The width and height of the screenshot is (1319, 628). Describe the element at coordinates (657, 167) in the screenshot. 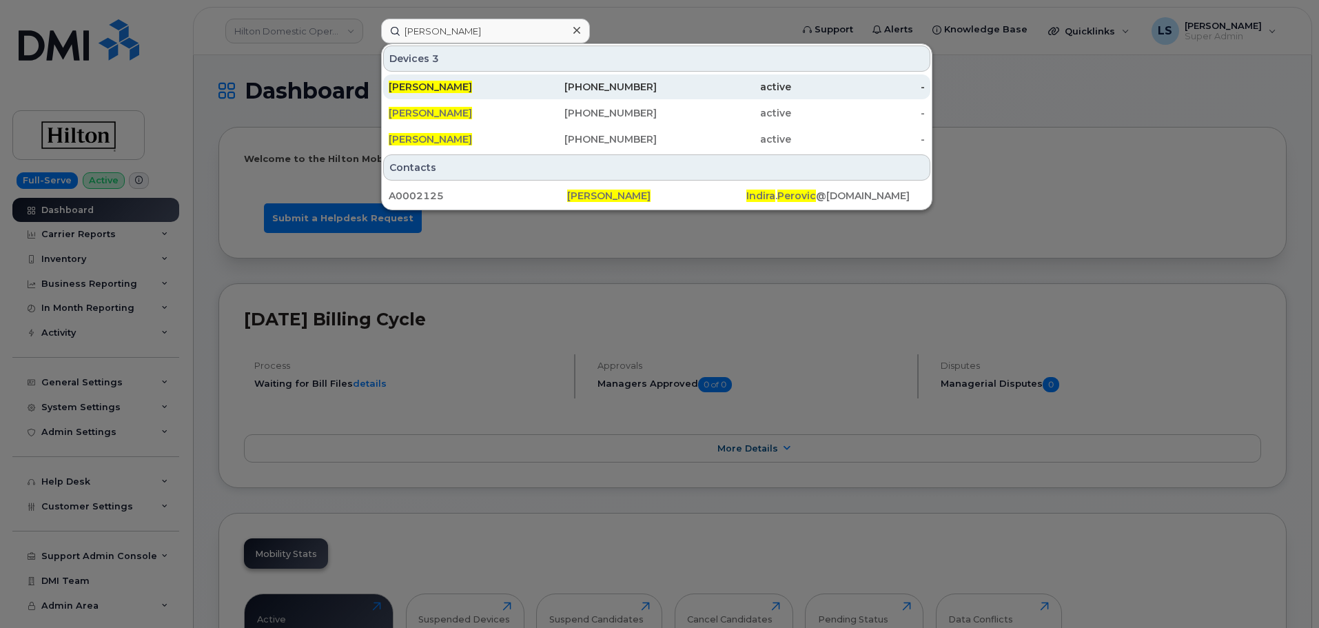

I see `div: Contacts` at that location.